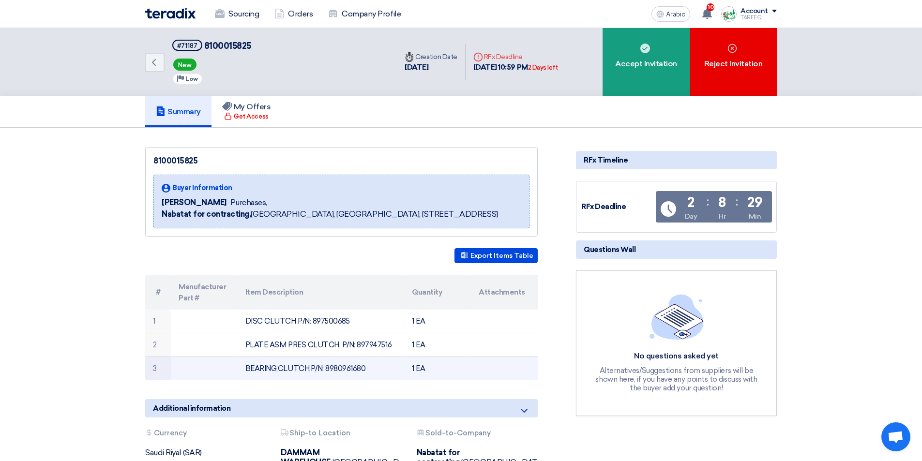  What do you see at coordinates (305, 369) in the screenshot?
I see `font: BEARING,CLUTCH,P/N: 8980961680` at bounding box center [305, 369].